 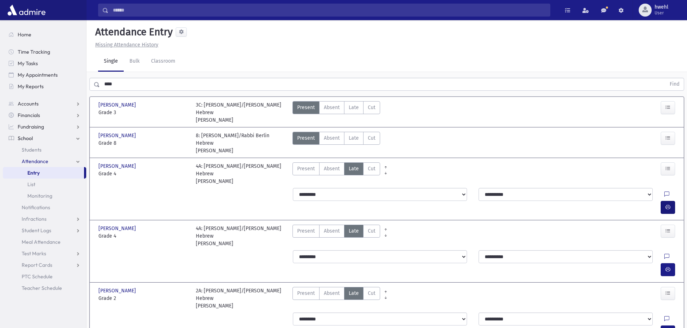 I want to click on span: Entry, so click(x=34, y=173).